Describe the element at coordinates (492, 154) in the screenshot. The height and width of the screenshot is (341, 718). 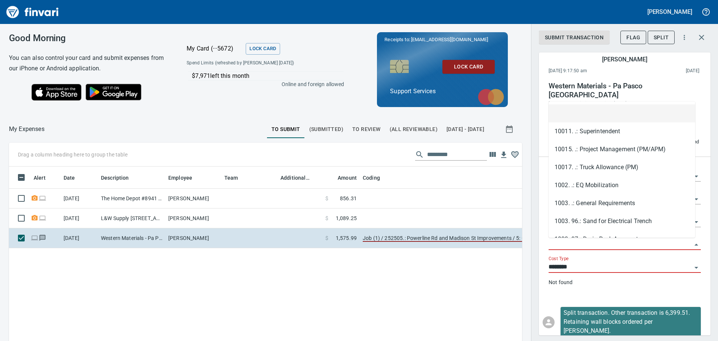
I see `button: Choose columns to display` at that location.